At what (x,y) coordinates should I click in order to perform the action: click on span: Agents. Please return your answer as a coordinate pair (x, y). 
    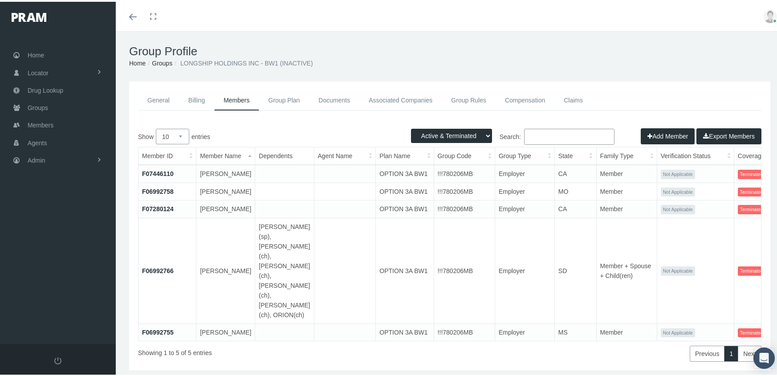
    Looking at the image, I should click on (37, 141).